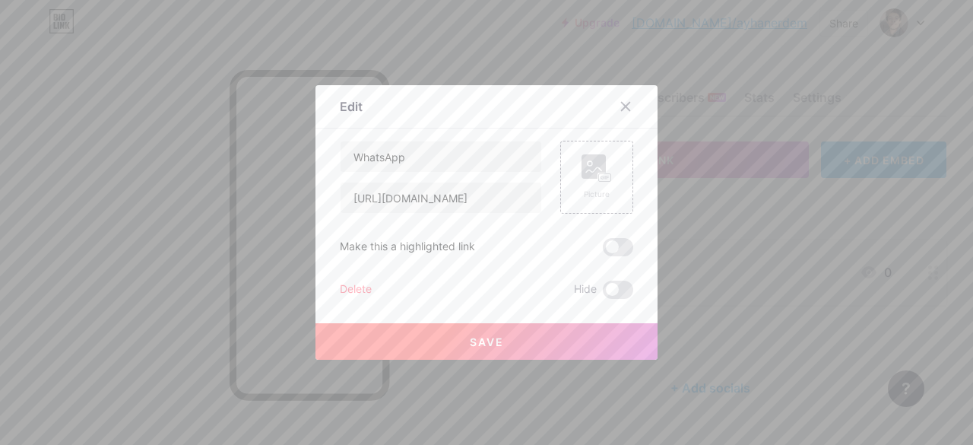  Describe the element at coordinates (408, 247) in the screenshot. I see `div: Make this a highlighted link` at that location.